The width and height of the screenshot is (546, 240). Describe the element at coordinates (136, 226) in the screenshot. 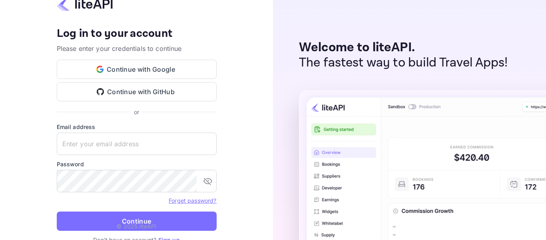

I see `p: © 2025 liteAPI` at that location.